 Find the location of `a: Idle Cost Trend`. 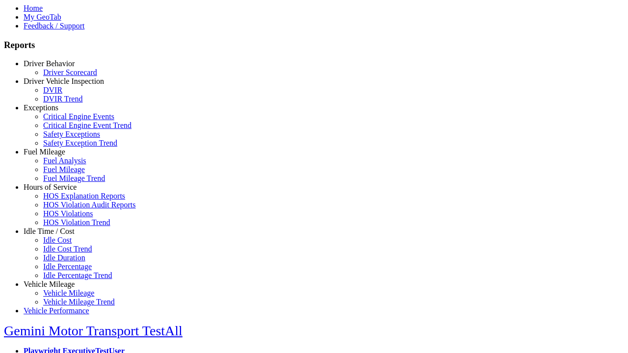

a: Idle Cost Trend is located at coordinates (68, 249).